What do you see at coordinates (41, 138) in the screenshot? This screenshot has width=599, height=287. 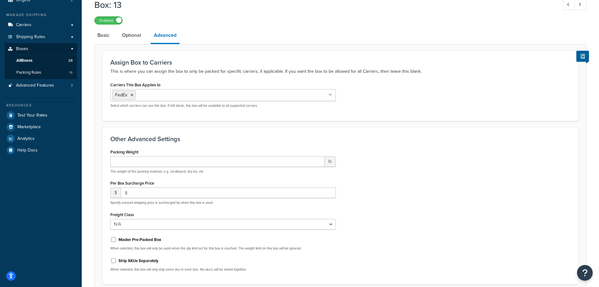 I see `li: Analytics` at bounding box center [41, 138].